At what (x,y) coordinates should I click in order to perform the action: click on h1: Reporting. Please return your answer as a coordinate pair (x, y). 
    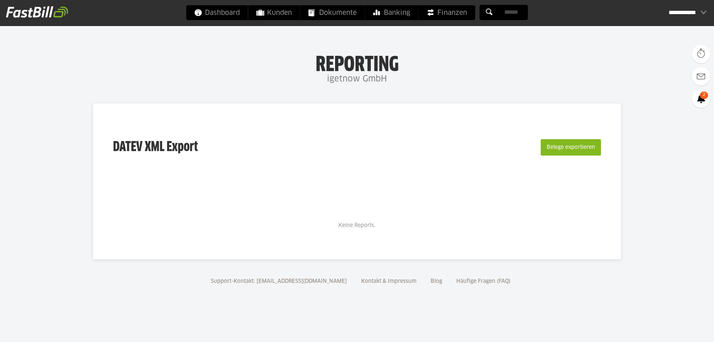
    Looking at the image, I should click on (357, 62).